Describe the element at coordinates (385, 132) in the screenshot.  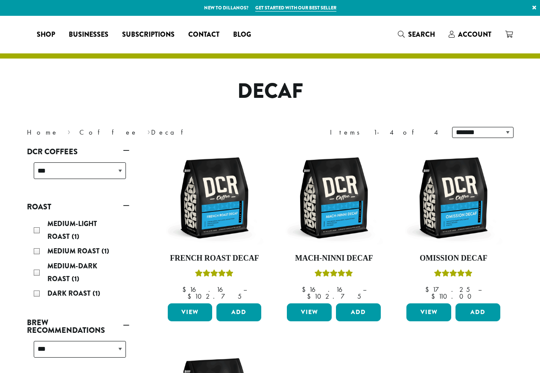
I see `div: Items 1-4 of 4` at that location.